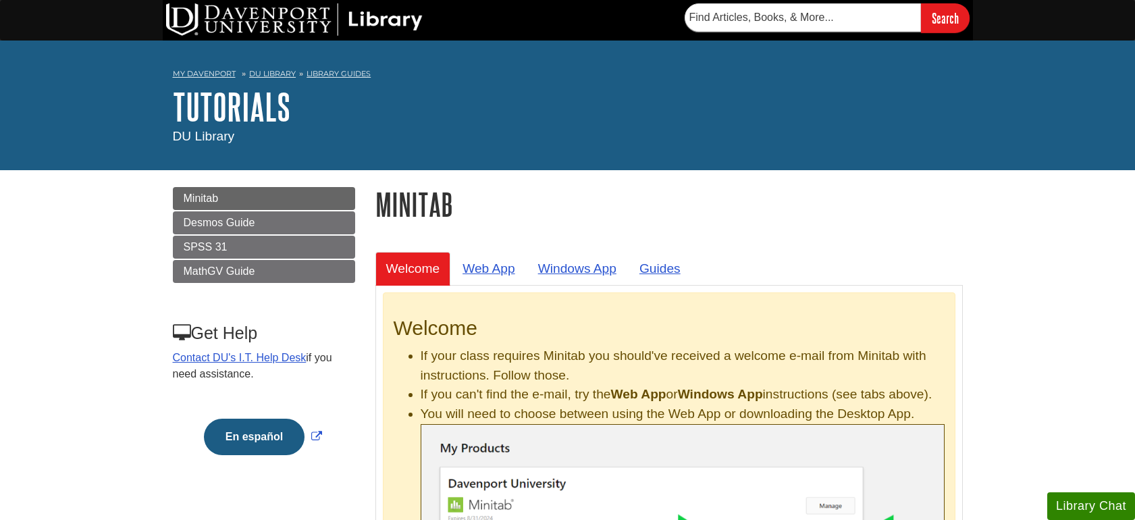  What do you see at coordinates (240, 357) in the screenshot?
I see `a: Contact DU's I.T. Help Desk` at bounding box center [240, 357].